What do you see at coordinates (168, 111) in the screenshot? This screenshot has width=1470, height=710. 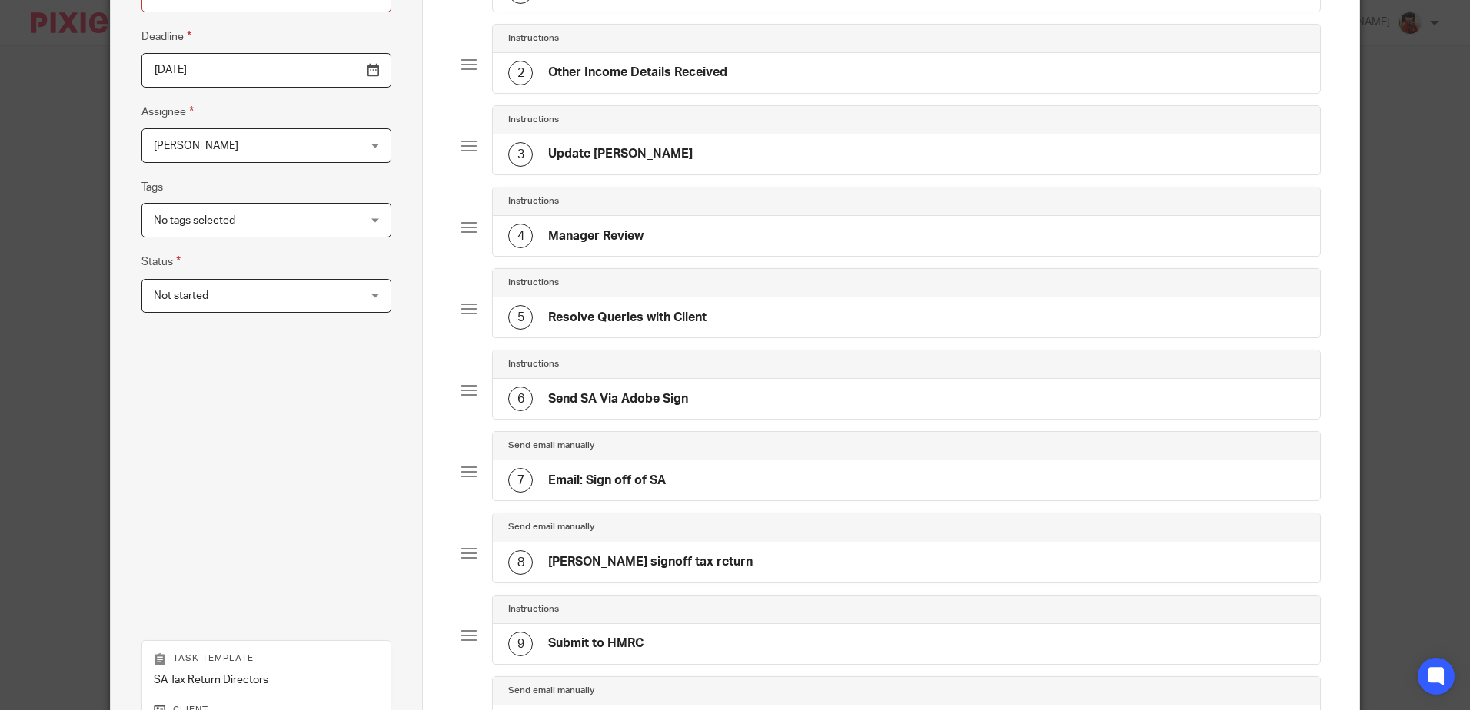 I see `label: Assignee` at bounding box center [168, 111].